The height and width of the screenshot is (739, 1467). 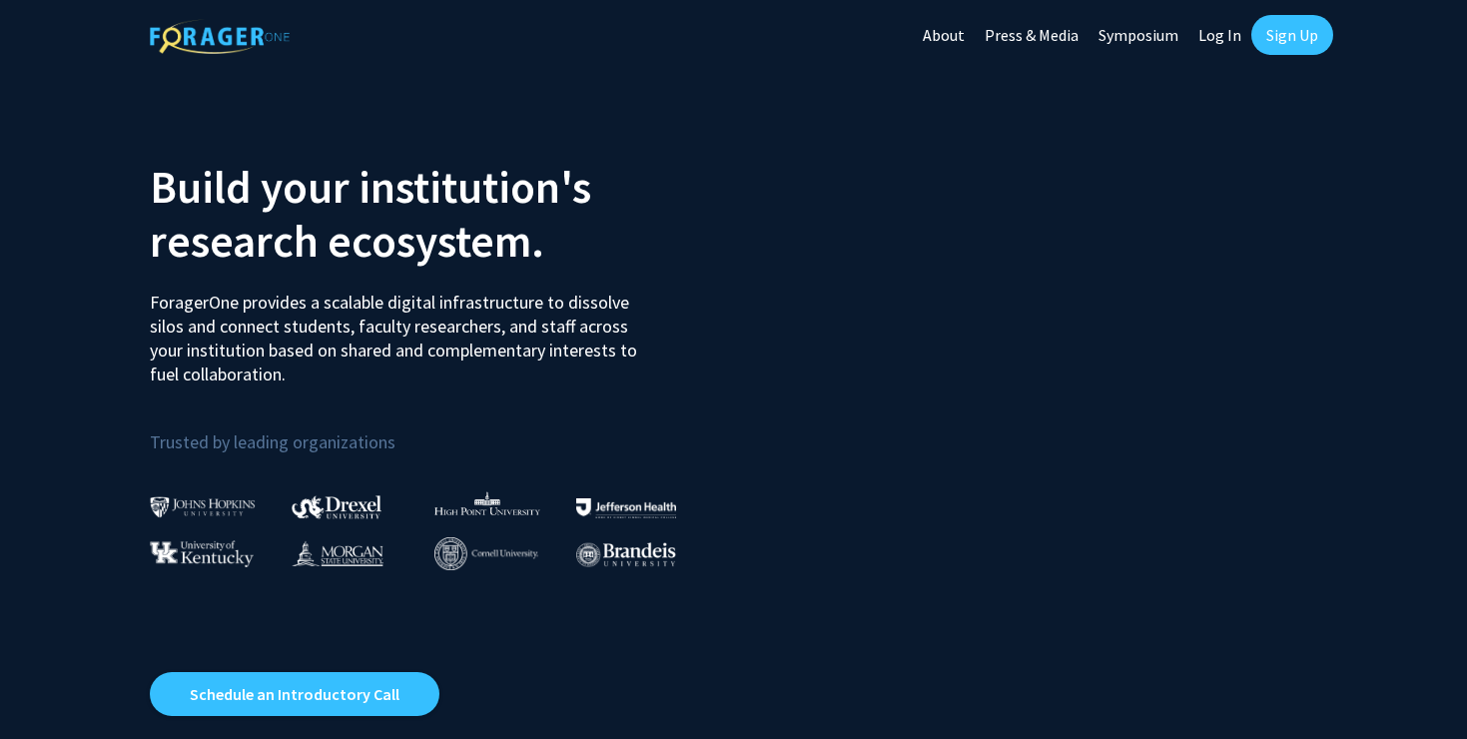 I want to click on img: Thomas Jefferson University, so click(x=626, y=507).